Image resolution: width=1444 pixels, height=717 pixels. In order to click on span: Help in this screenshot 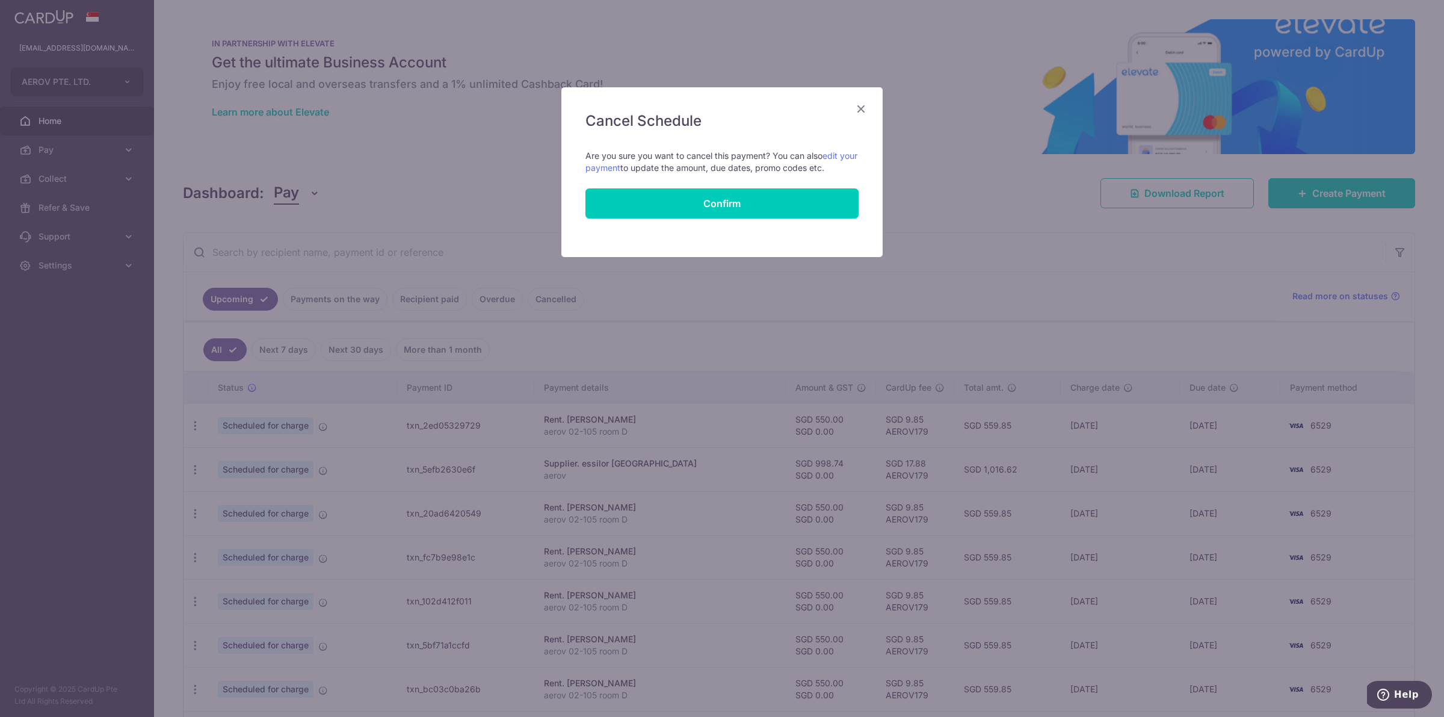, I will do `click(39, 14)`.